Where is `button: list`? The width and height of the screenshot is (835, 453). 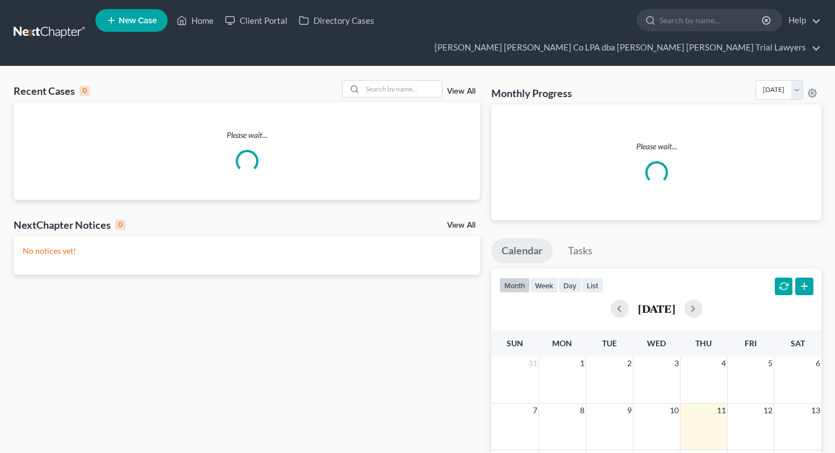 button: list is located at coordinates (592, 285).